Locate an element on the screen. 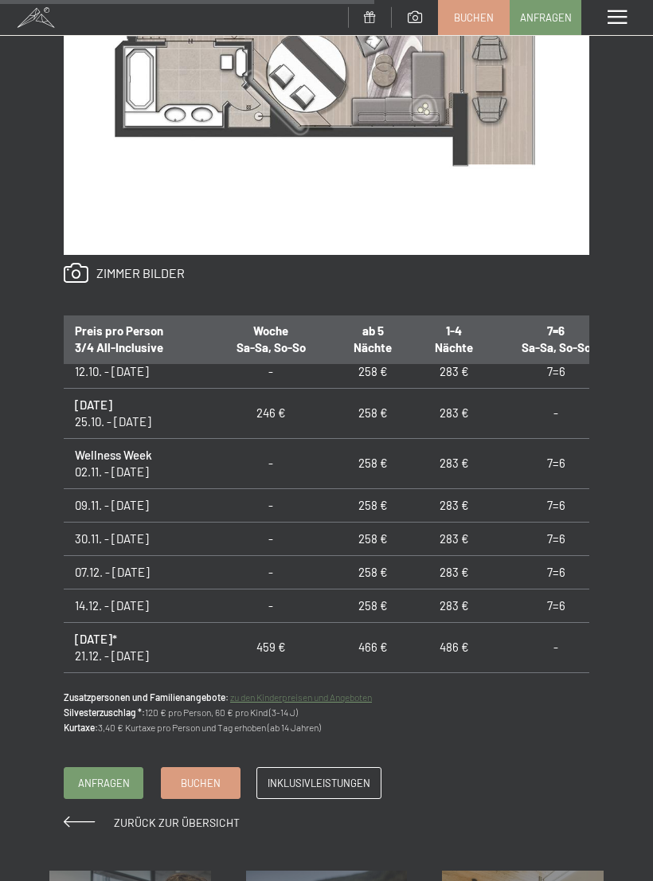 The image size is (653, 881). strong: Kurtaxe: is located at coordinates (80, 727).